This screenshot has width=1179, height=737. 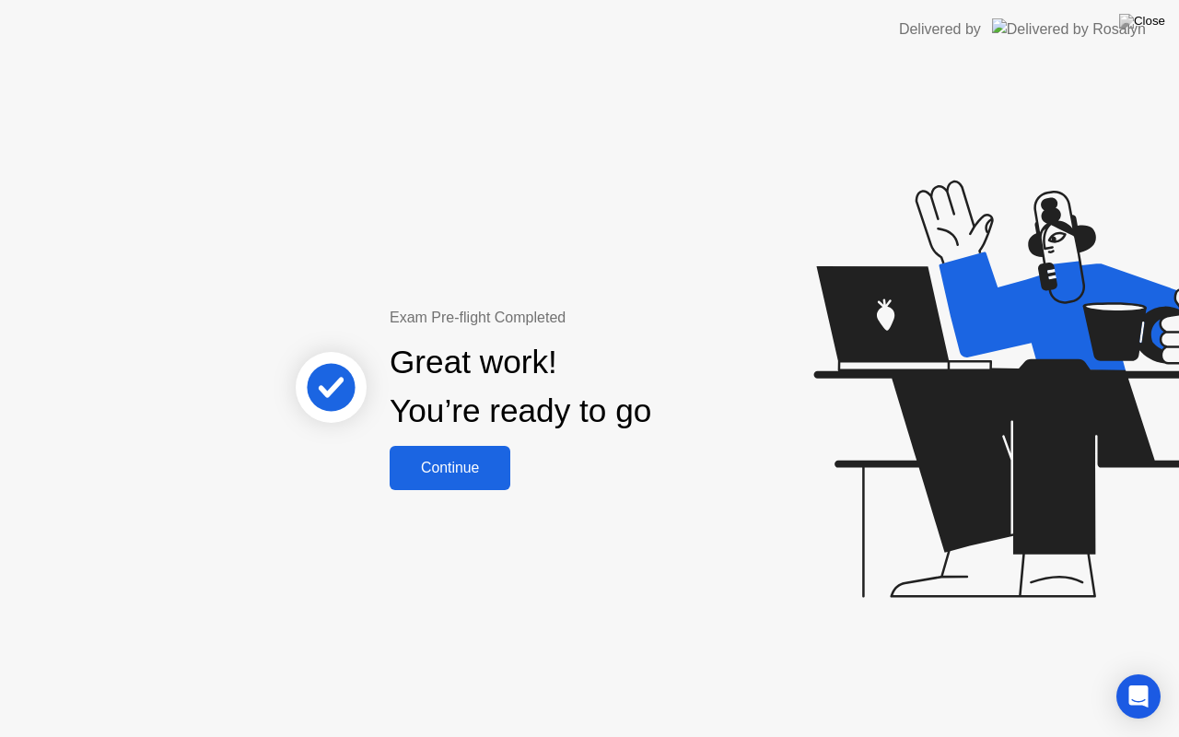 What do you see at coordinates (1139, 697) in the screenshot?
I see `div: Open Intercom Messenger` at bounding box center [1139, 697].